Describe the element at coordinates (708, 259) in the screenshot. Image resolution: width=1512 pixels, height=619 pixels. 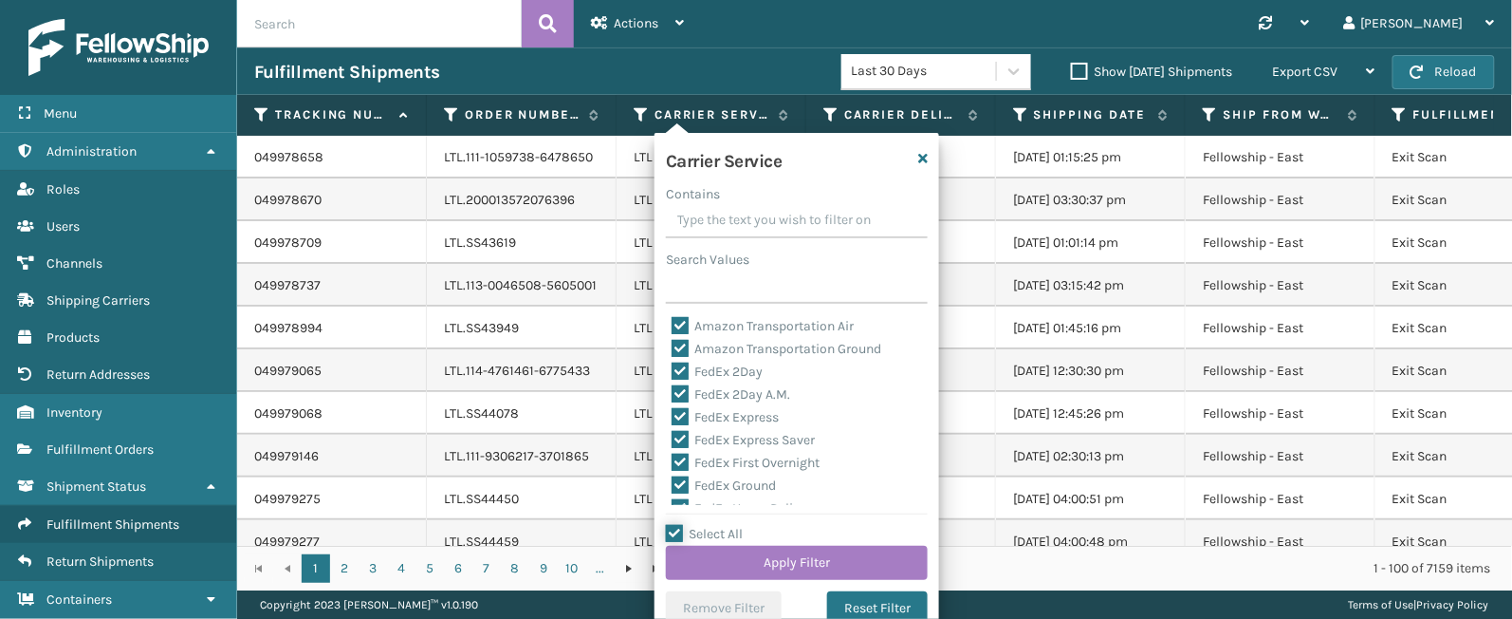
I see `label: Search Values` at that location.